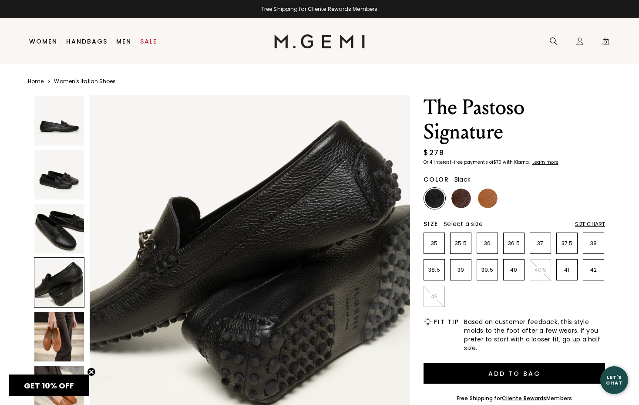  Describe the element at coordinates (91, 372) in the screenshot. I see `button: Close teaser` at that location.